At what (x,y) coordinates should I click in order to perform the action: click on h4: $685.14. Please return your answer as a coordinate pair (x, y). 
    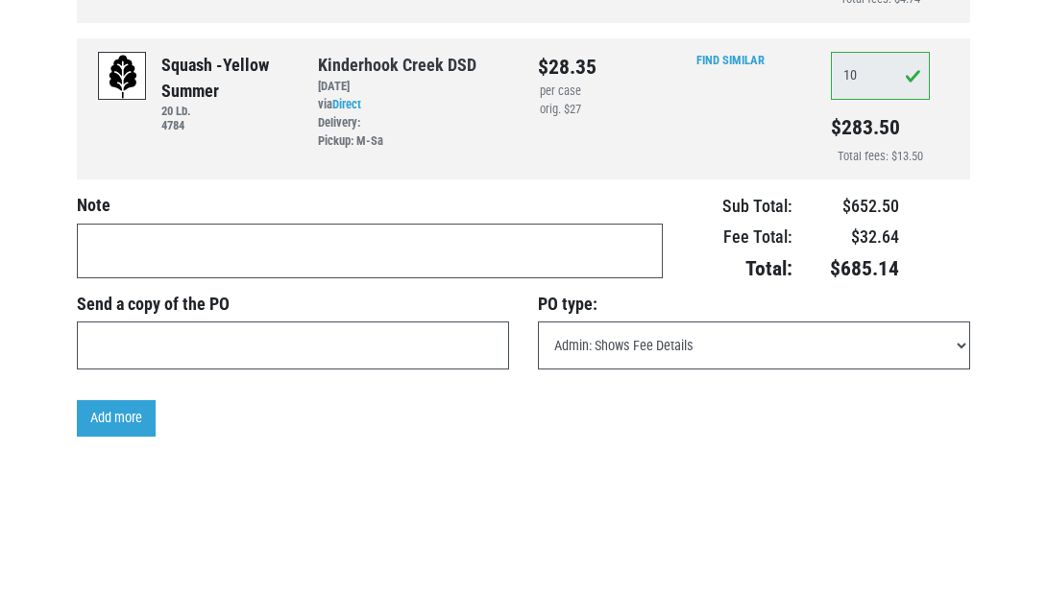
    Looking at the image, I should click on (851, 269).